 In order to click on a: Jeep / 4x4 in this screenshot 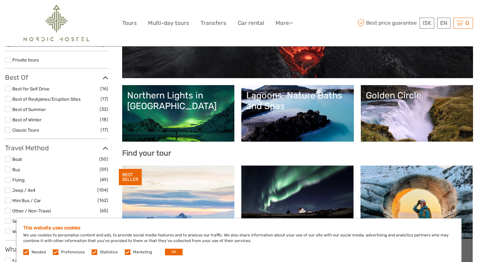, I will do `click(24, 190)`.